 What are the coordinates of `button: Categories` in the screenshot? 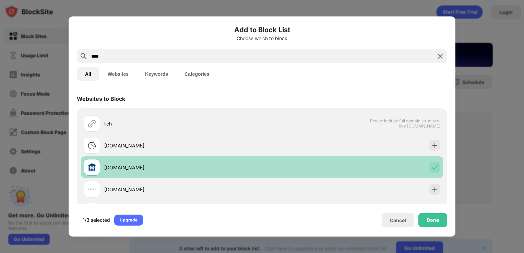 It's located at (197, 74).